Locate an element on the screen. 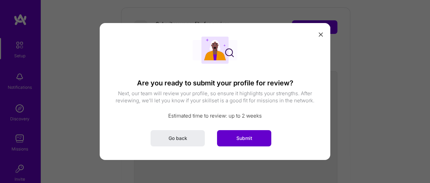 Image resolution: width=430 pixels, height=183 pixels. span: Submit is located at coordinates (244, 138).